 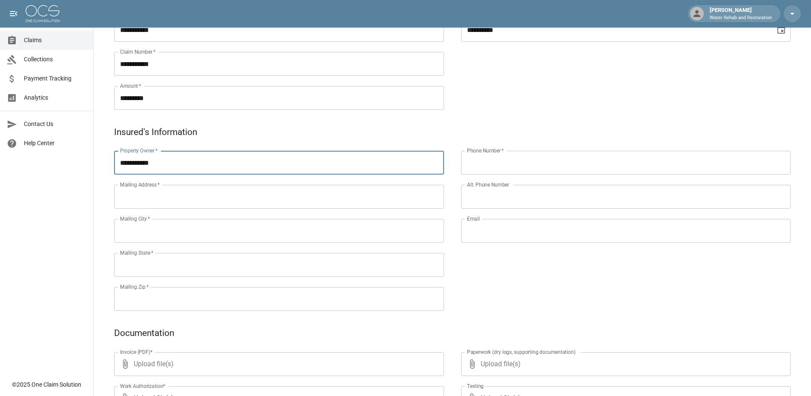 I want to click on span: Help Center, so click(x=55, y=143).